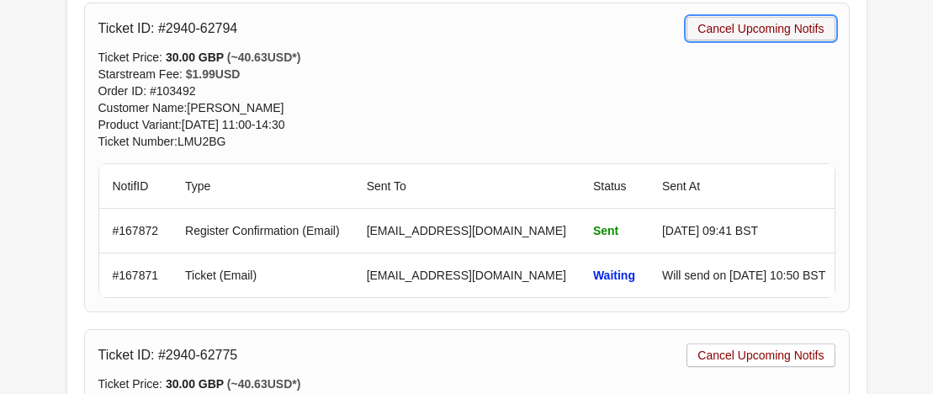 Image resolution: width=933 pixels, height=394 pixels. Describe the element at coordinates (135, 186) in the screenshot. I see `th: NotifID` at that location.